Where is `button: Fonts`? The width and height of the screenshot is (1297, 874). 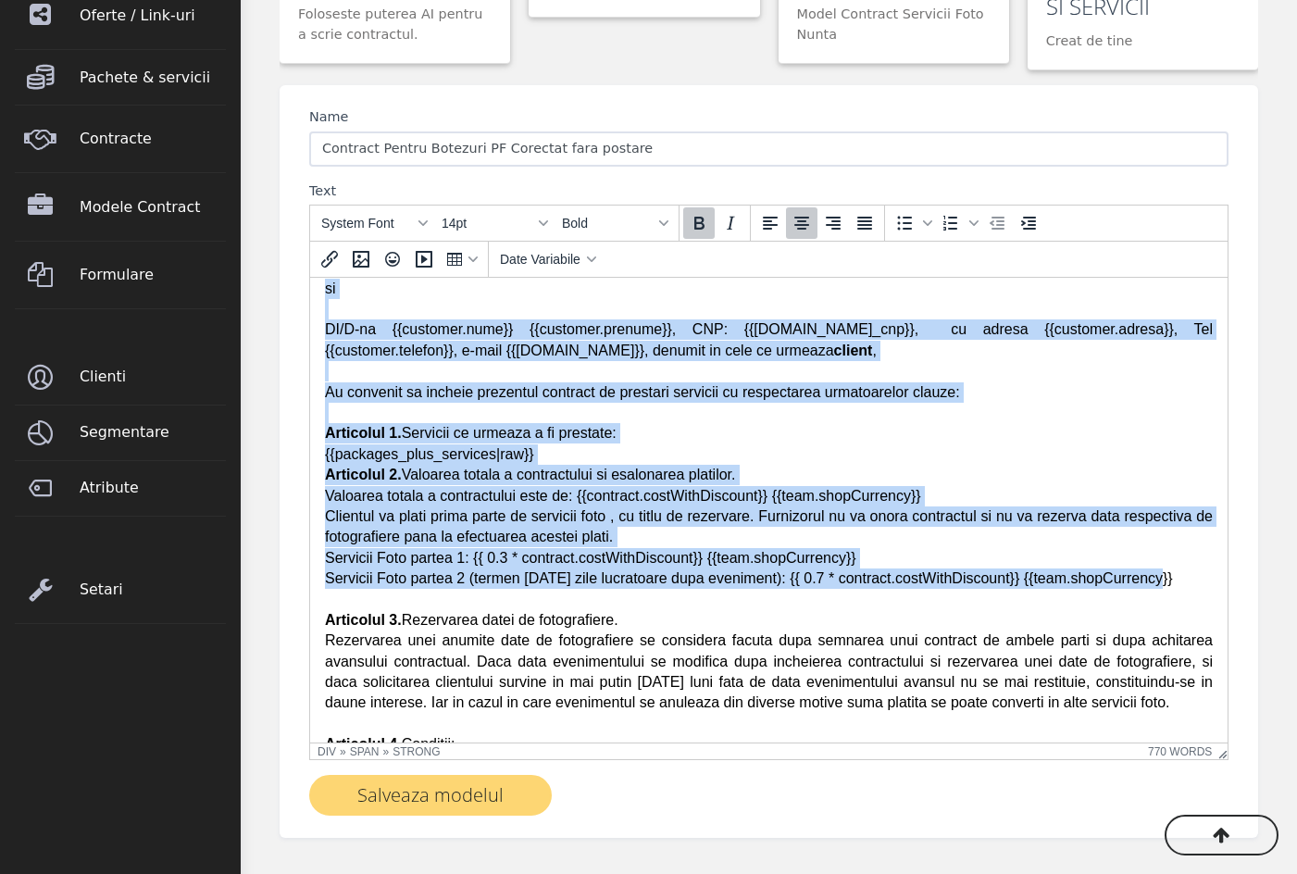 button: Fonts is located at coordinates (374, 223).